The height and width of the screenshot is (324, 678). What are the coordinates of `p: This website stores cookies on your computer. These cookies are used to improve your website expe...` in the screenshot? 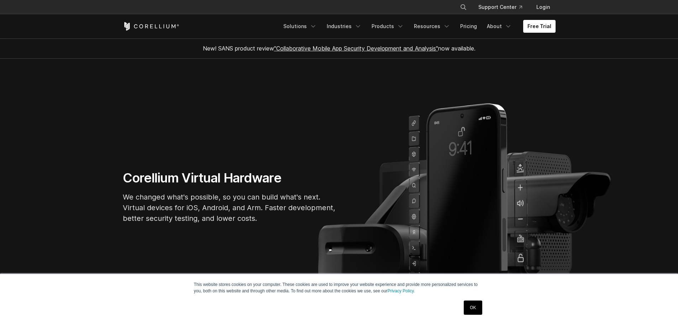 It's located at (339, 288).